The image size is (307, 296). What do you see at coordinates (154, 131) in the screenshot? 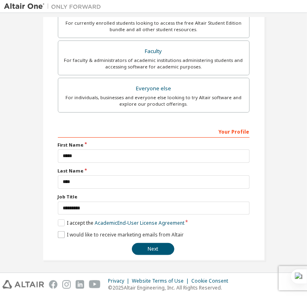
I see `div: Your Profile` at bounding box center [154, 131].